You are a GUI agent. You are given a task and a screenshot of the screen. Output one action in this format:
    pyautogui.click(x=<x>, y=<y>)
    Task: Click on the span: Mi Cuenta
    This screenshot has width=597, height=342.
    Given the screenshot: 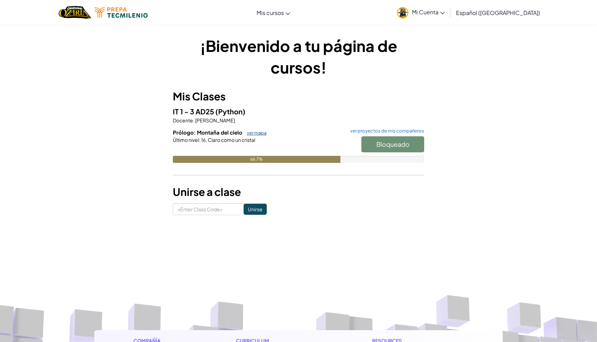 What is the action you would take?
    pyautogui.click(x=428, y=12)
    